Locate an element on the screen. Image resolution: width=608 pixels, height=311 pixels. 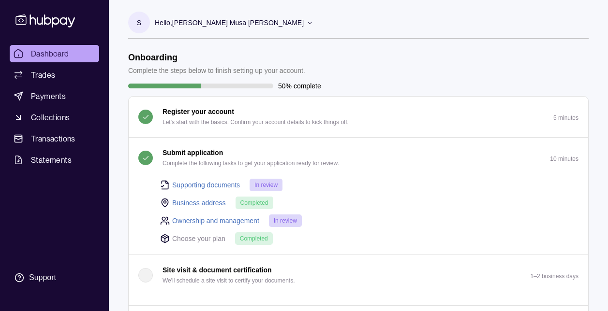
button: Site visit & document certification We'll schedule a site visit to certify your documents.1–2 bus... is located at coordinates (358, 276).